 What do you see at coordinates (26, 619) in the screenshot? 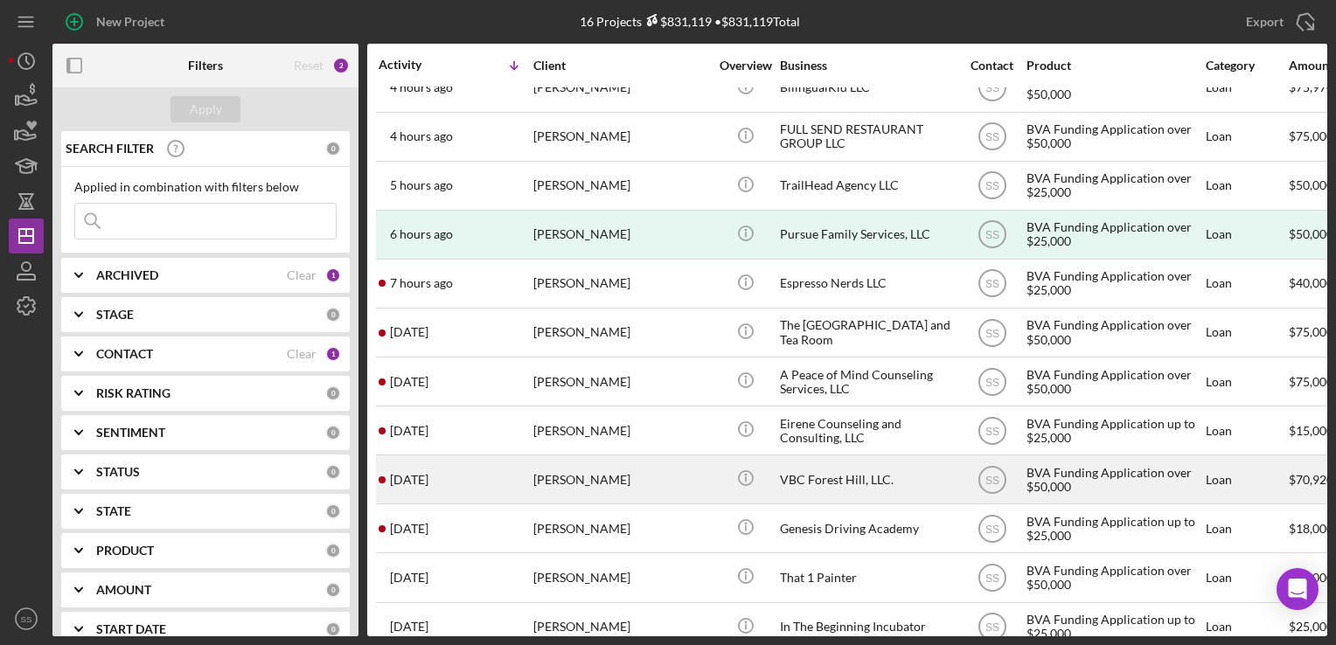
I see `button: SS` at bounding box center [26, 619].